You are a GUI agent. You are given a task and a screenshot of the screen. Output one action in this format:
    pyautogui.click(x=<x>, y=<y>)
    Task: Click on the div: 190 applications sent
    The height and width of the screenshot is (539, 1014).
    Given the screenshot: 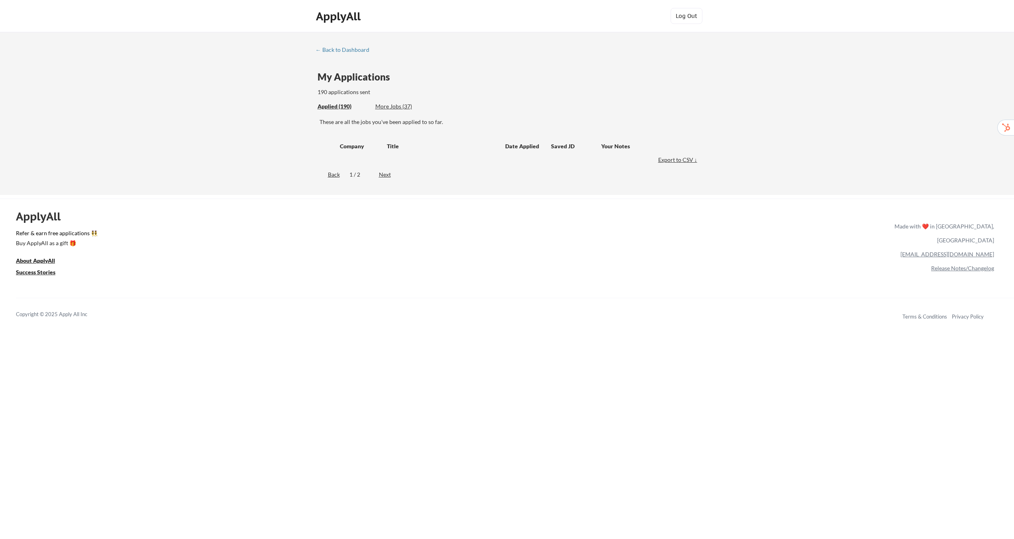 What is the action you would take?
    pyautogui.click(x=394, y=92)
    